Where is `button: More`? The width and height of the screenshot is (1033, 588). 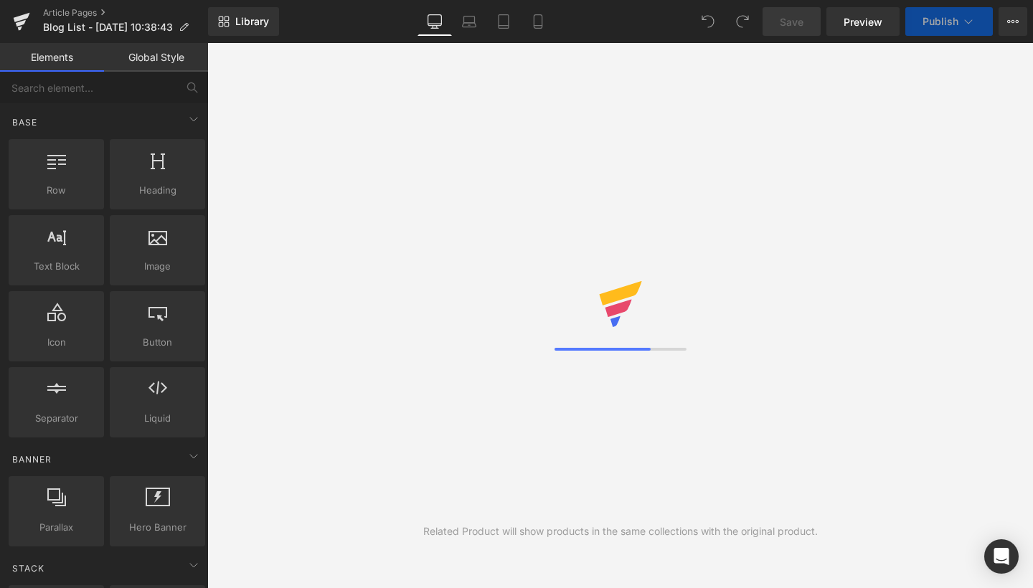
button: More is located at coordinates (1012, 22).